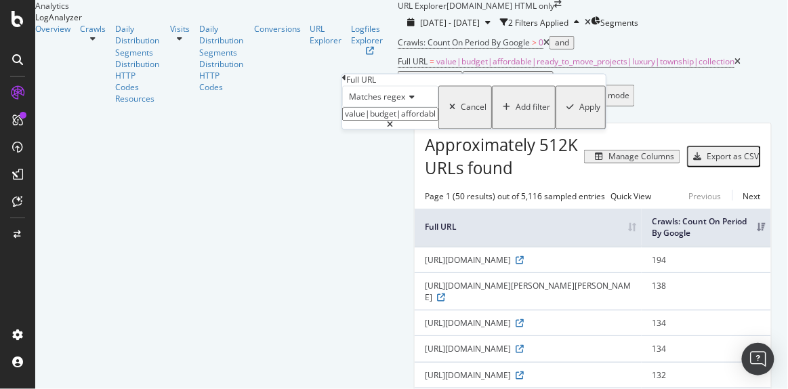  I want to click on div: Add filter, so click(533, 108).